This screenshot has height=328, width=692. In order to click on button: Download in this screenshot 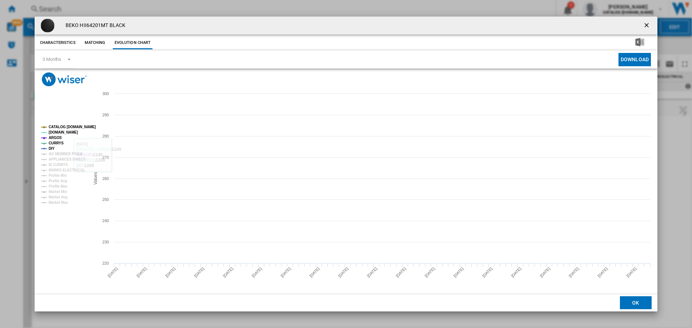, I will do `click(634, 59)`.